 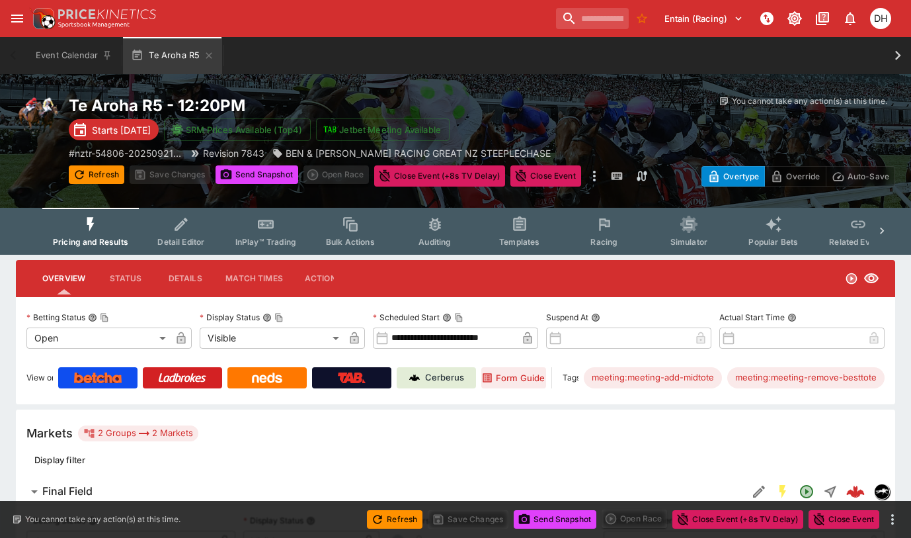 What do you see at coordinates (733, 176) in the screenshot?
I see `button: Overtype` at bounding box center [733, 176].